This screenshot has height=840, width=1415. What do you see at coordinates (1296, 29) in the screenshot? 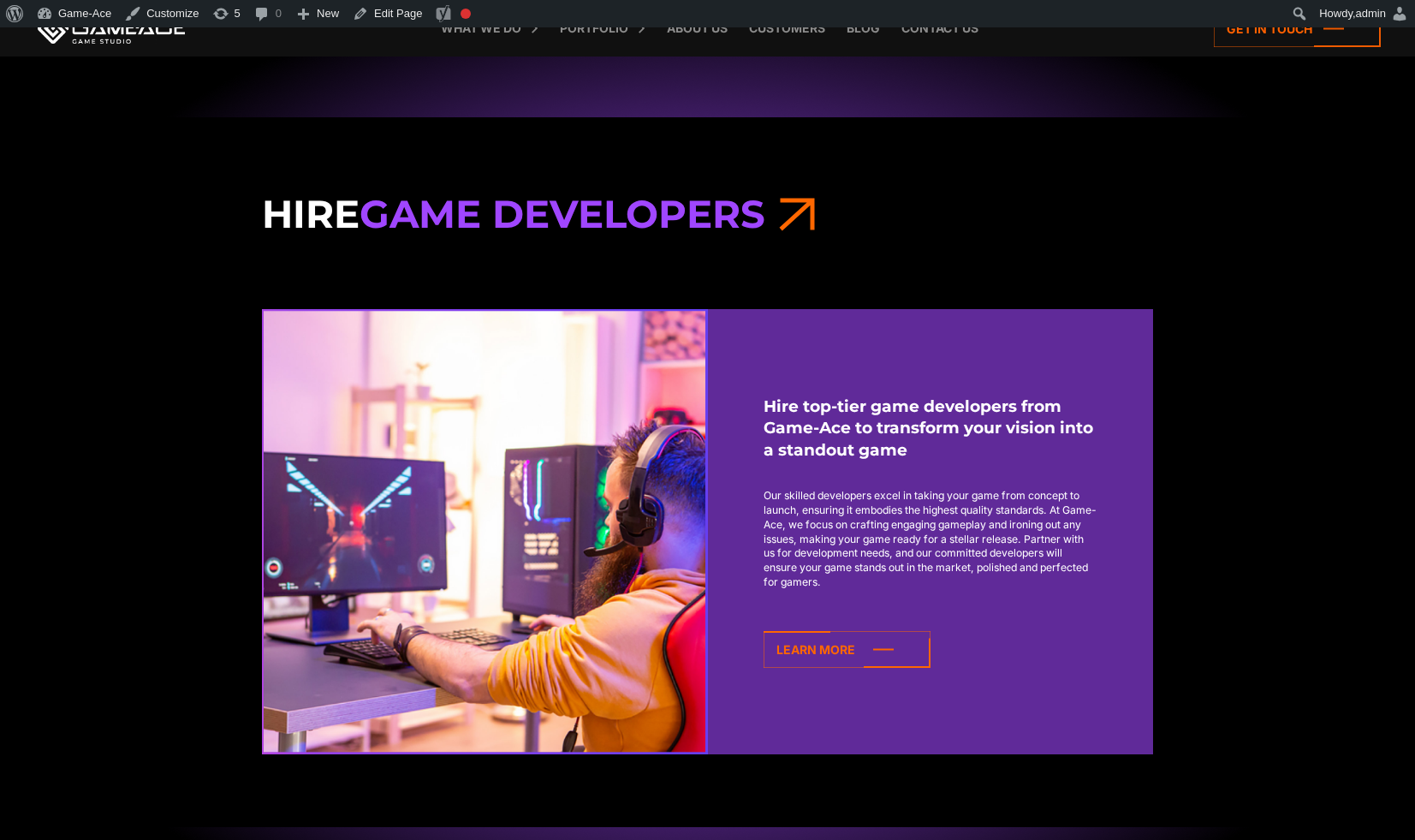
I see `a: Get in touch` at bounding box center [1296, 29].